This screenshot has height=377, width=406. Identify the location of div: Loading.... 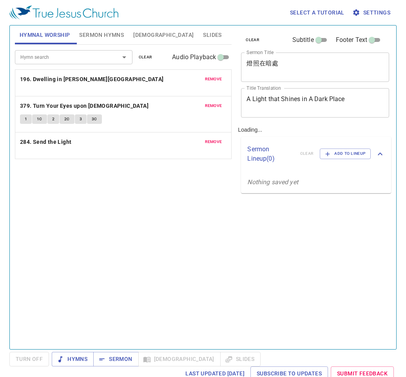
(314, 184).